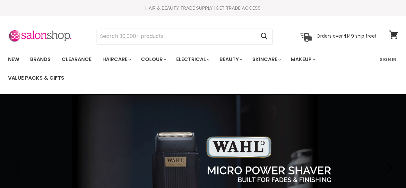  I want to click on button: Search, so click(264, 36).